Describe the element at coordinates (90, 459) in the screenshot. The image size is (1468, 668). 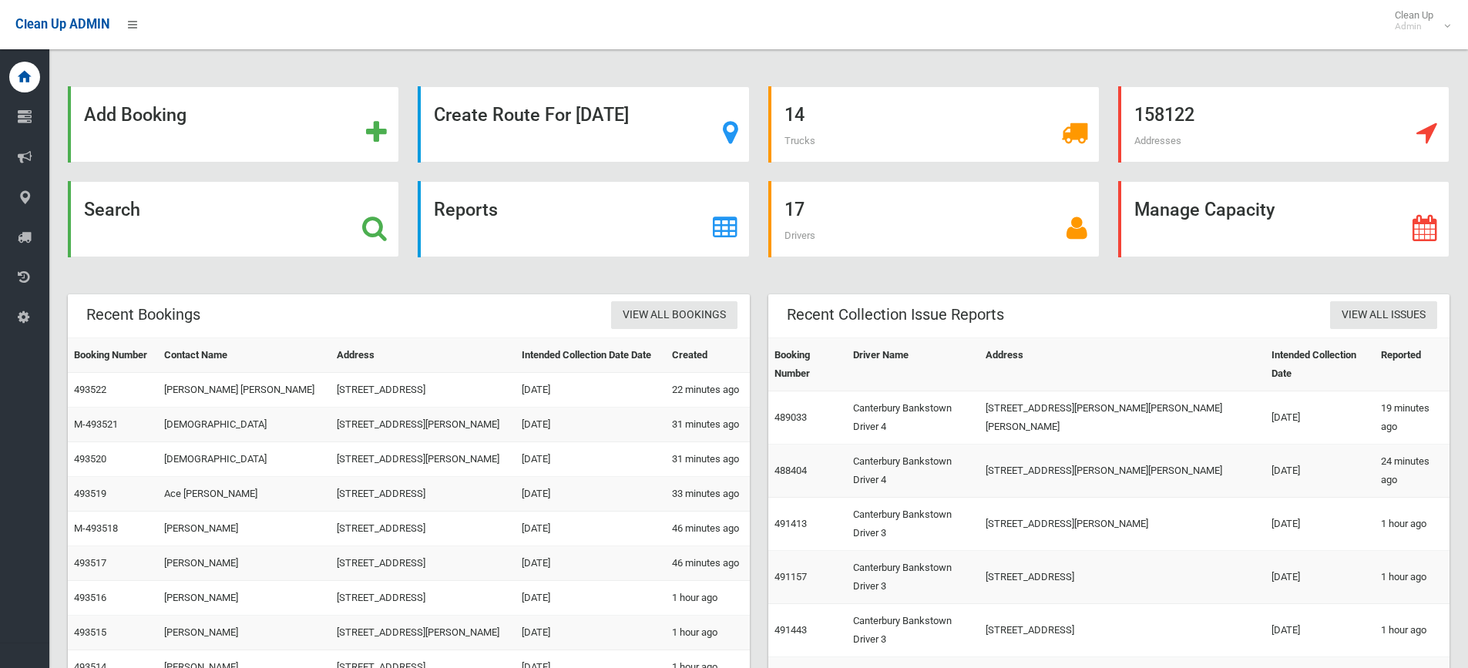
I see `a: 493520` at that location.